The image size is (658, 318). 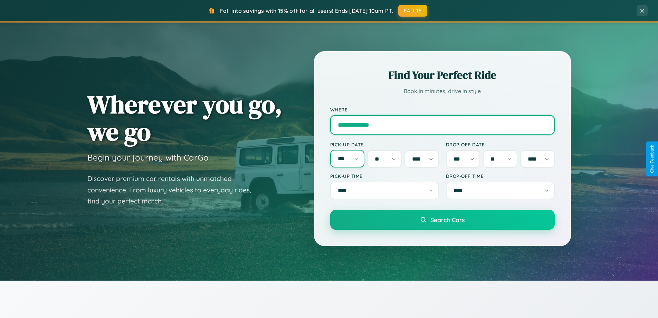 What do you see at coordinates (447, 219) in the screenshot?
I see `span: Search Cars` at bounding box center [447, 219].